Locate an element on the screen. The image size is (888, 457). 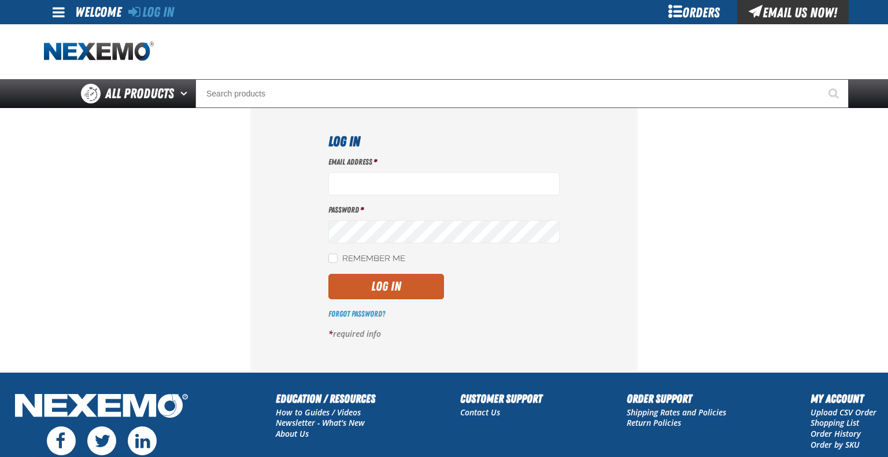
button: Start Searching is located at coordinates (834, 94).